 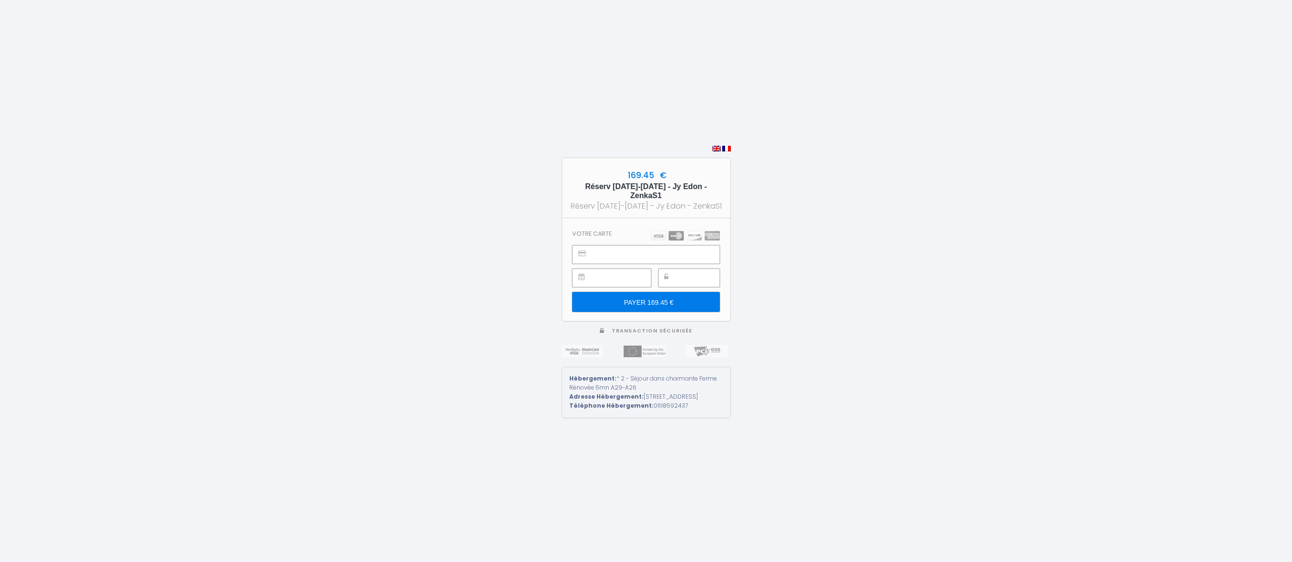 I want to click on strong: Adresse Hébergement:, so click(x=606, y=396).